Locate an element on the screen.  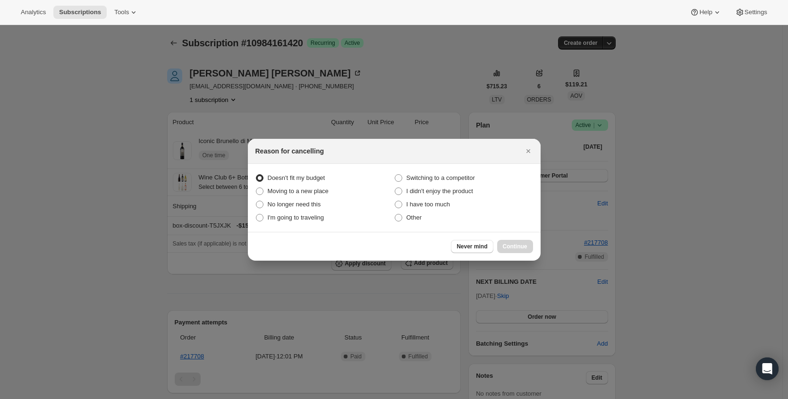
button: Close is located at coordinates (528, 151).